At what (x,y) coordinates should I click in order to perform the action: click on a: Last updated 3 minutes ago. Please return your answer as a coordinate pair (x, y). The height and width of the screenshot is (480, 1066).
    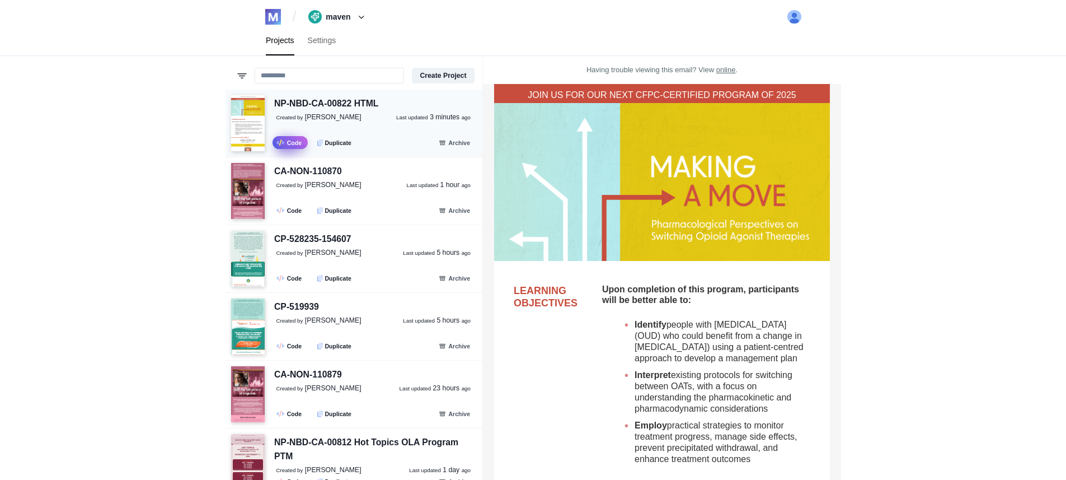
    Looking at the image, I should click on (433, 117).